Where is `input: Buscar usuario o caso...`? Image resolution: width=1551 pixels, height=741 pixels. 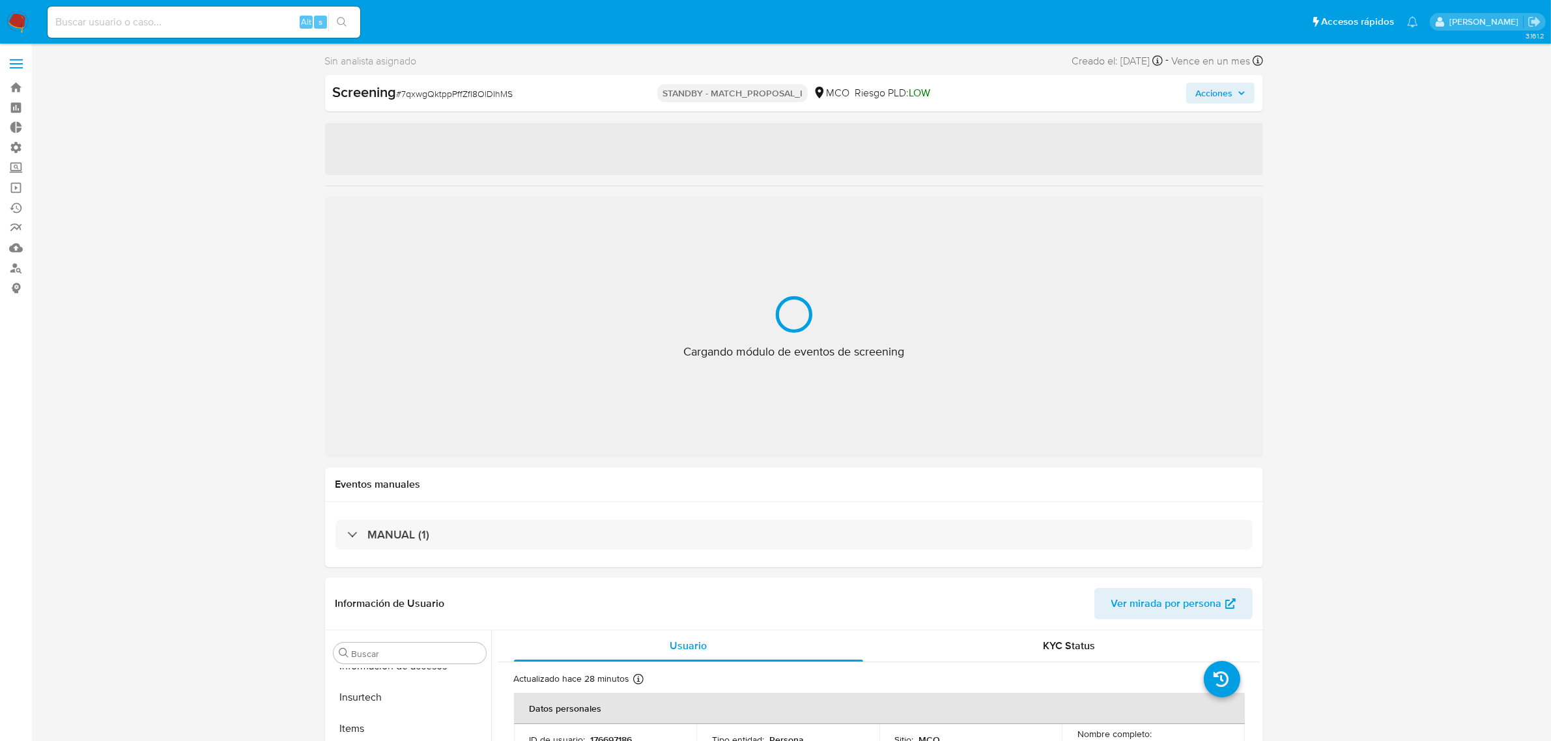 input: Buscar usuario o caso... is located at coordinates (204, 22).